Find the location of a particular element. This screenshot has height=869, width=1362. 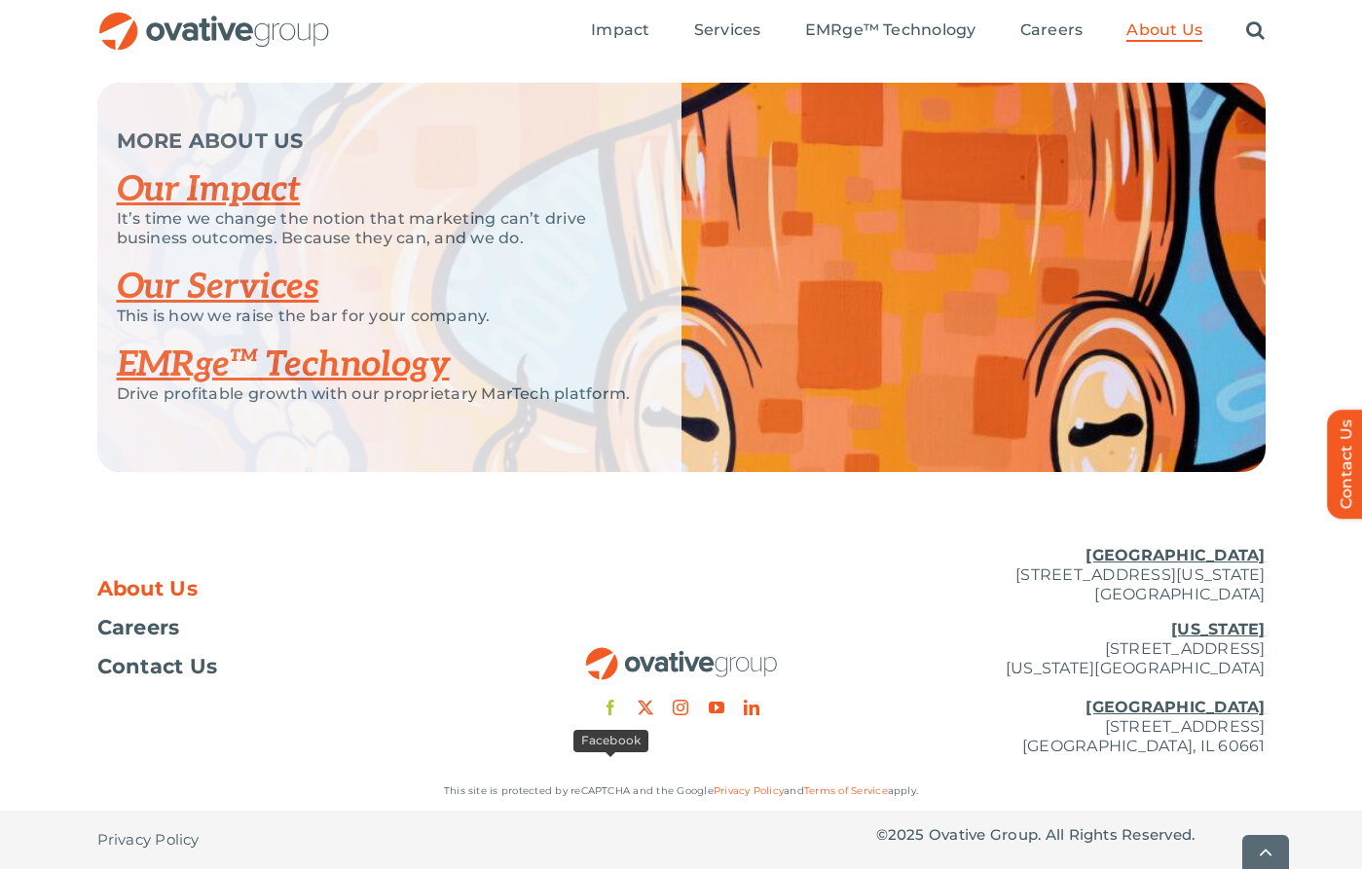

p: MORE ABOUT US is located at coordinates (375, 141).